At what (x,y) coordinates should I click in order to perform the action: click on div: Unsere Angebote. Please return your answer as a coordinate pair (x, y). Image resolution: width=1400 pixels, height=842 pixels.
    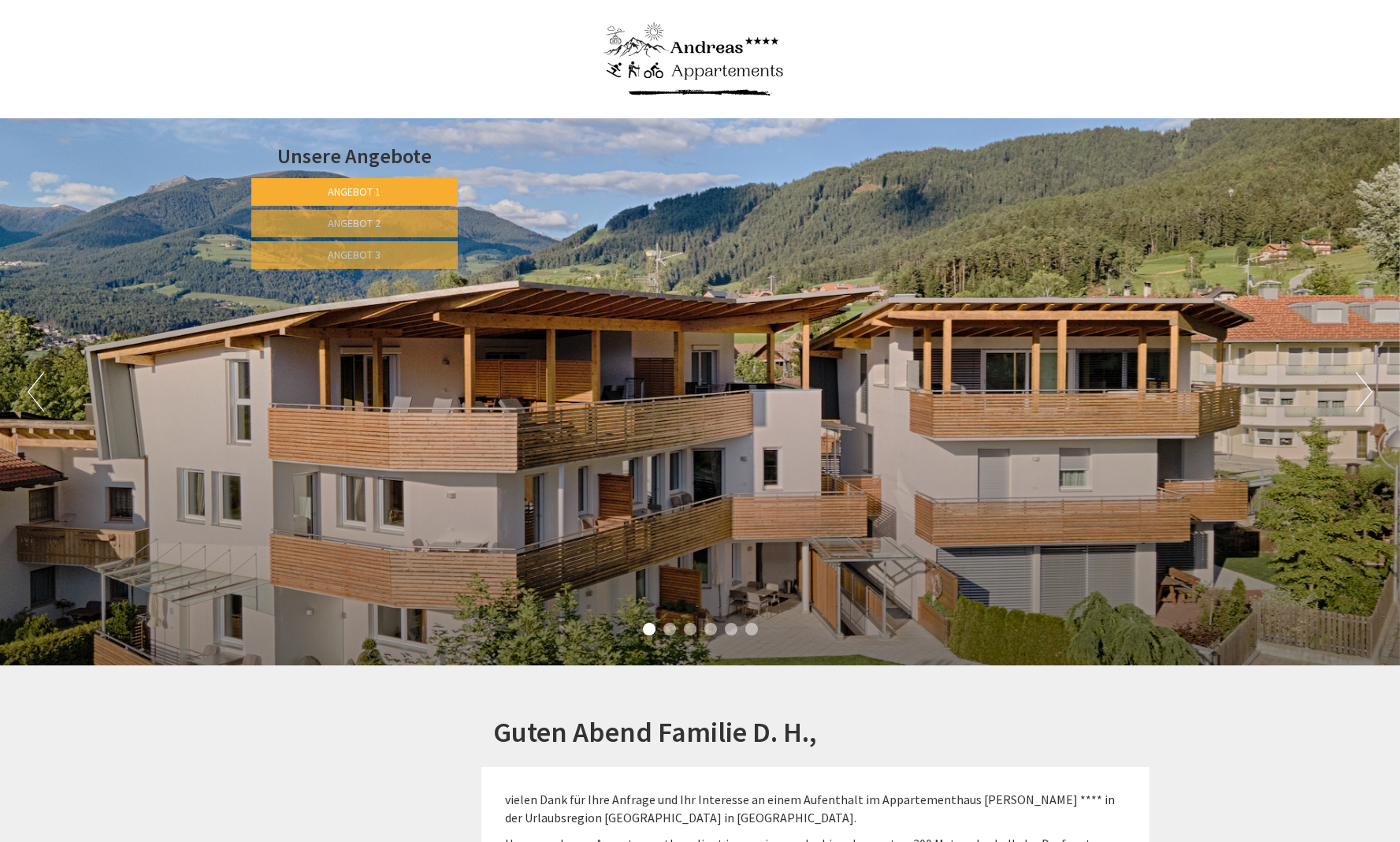
    Looking at the image, I should click on (355, 155).